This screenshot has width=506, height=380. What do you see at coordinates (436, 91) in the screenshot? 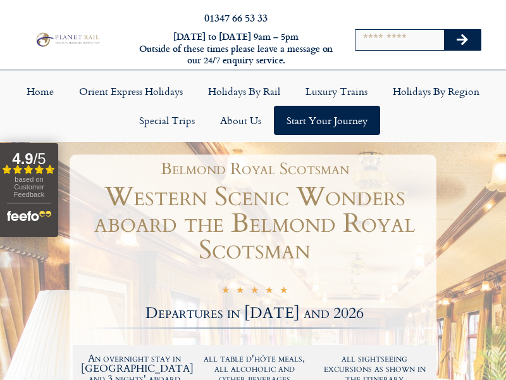
I see `a: Holidays by Region` at bounding box center [436, 91].